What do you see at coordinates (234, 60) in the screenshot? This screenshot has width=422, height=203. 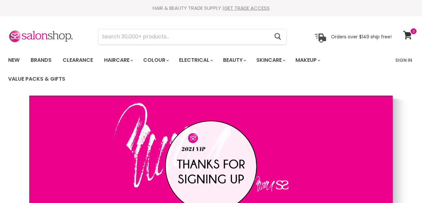 I see `a: Beauty` at bounding box center [234, 60].